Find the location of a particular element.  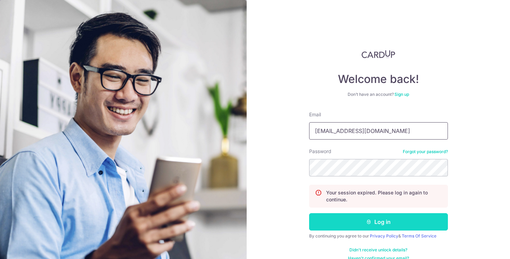

h4: Welcome back! is located at coordinates (379, 79).